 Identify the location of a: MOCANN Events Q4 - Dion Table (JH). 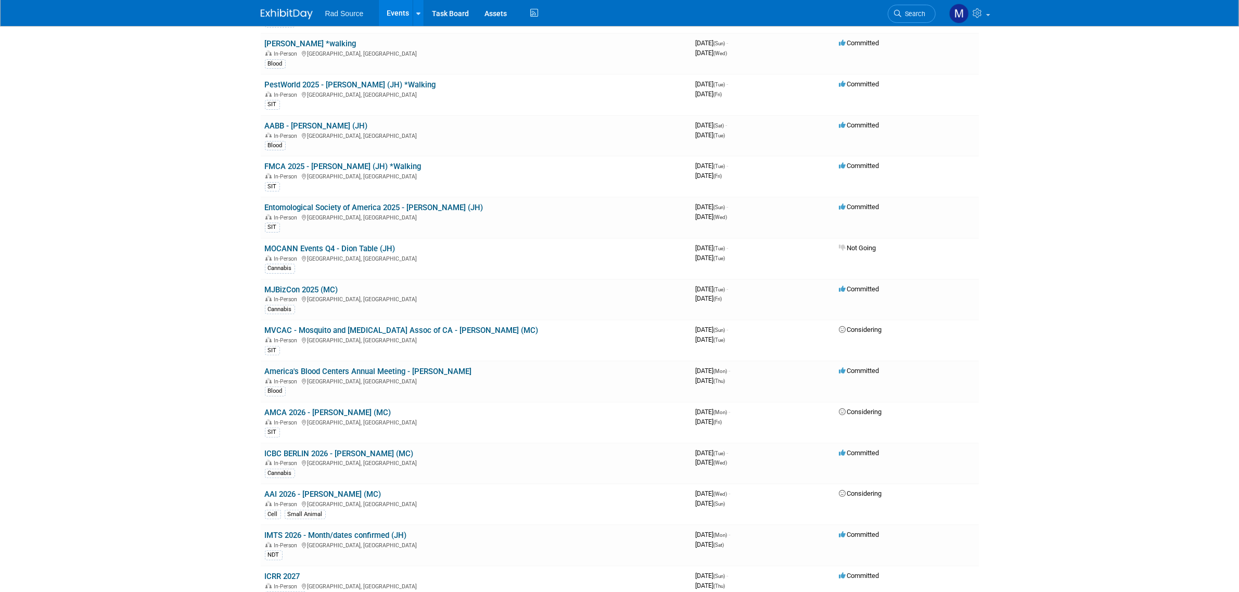
(330, 249).